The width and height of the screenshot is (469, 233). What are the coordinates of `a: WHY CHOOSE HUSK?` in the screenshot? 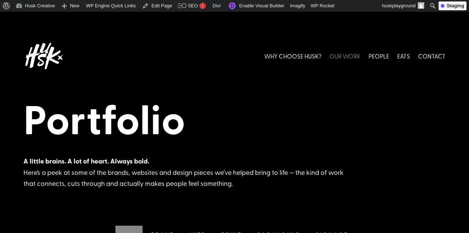 It's located at (293, 56).